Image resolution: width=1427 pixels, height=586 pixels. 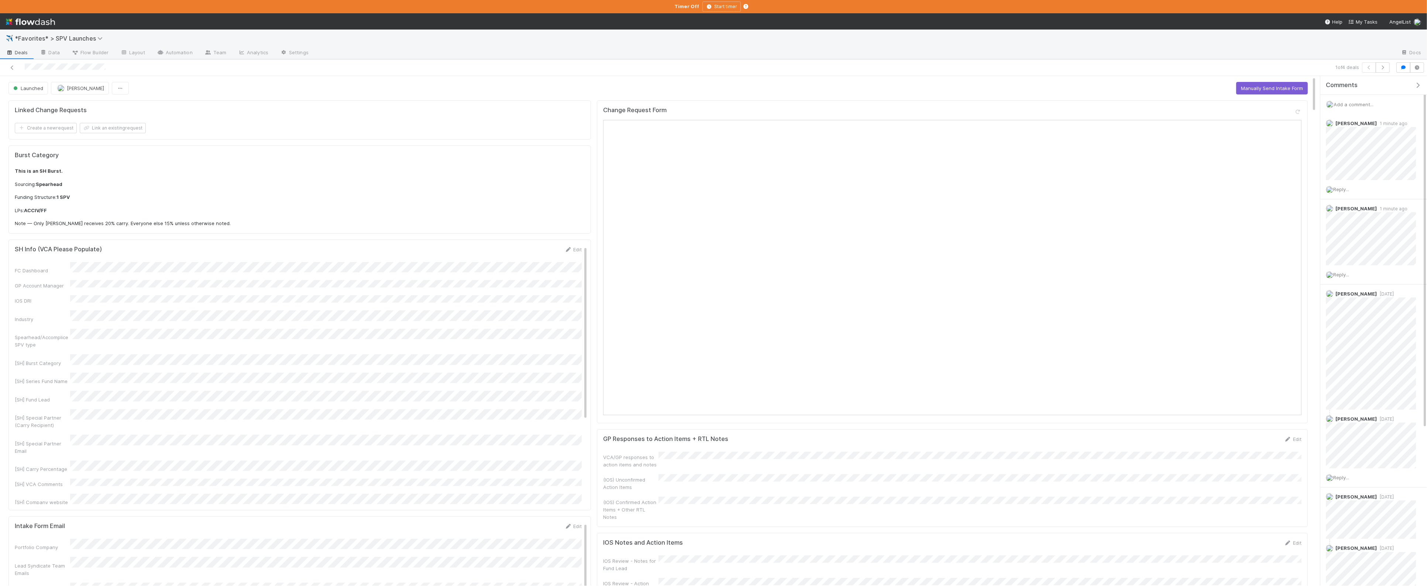 I want to click on div: Help, so click(x=1334, y=22).